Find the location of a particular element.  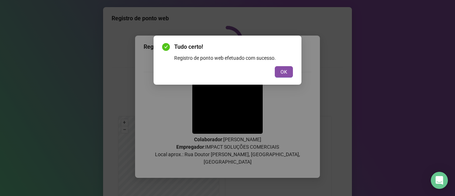

span: OK is located at coordinates (283, 72).